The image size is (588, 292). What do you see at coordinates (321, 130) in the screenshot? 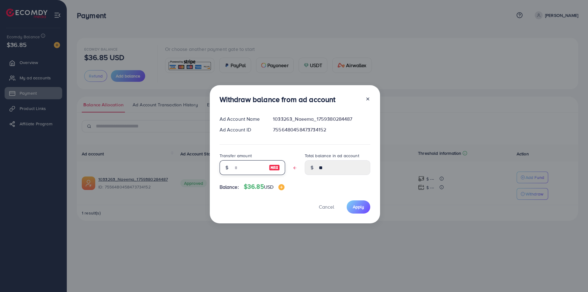
I see `div: 7556480458473734152` at bounding box center [321, 130].